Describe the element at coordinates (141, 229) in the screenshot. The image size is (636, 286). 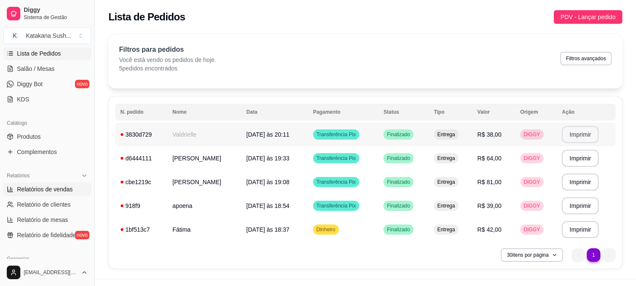
I see `div: 1bf513c7` at that location.